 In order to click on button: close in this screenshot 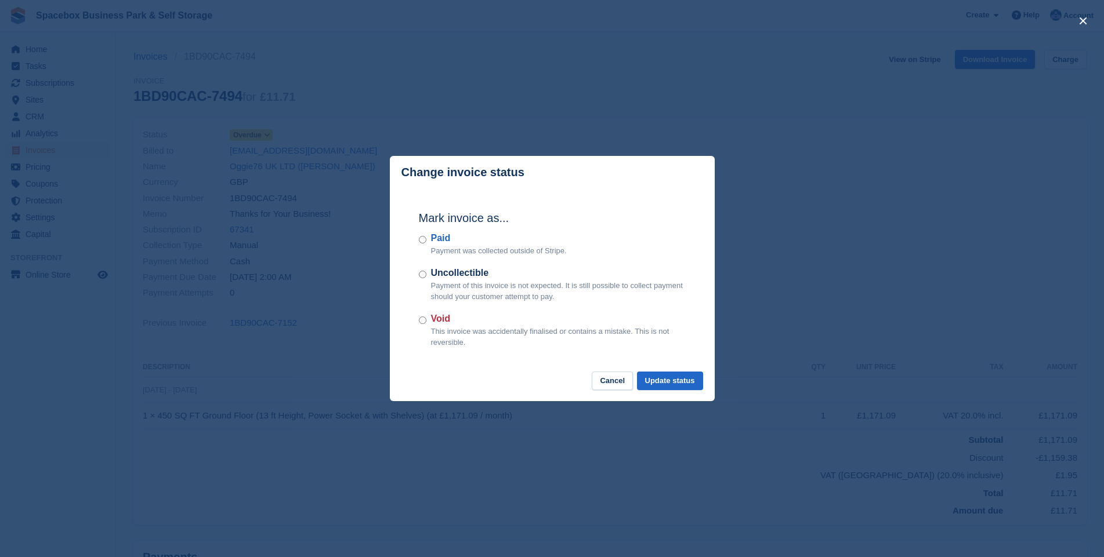, I will do `click(1083, 21)`.